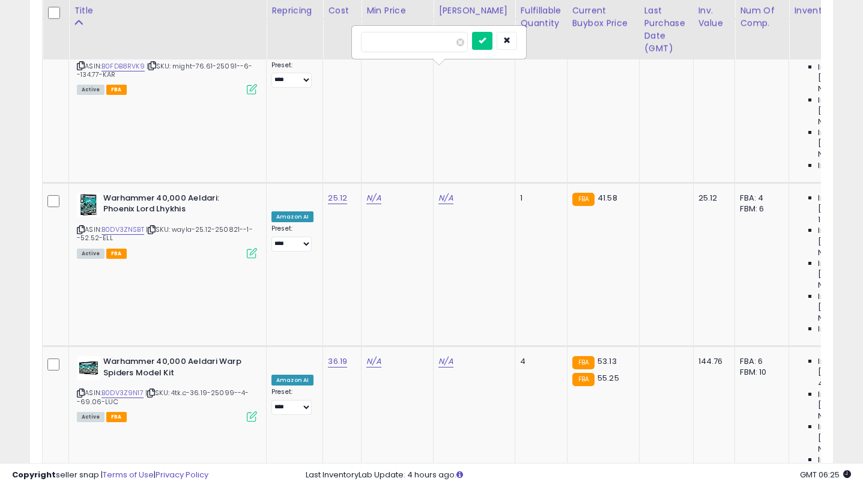 This screenshot has height=487, width=863. Describe the element at coordinates (666, 29) in the screenshot. I see `div: Last Purchase Date (GMT)` at that location.